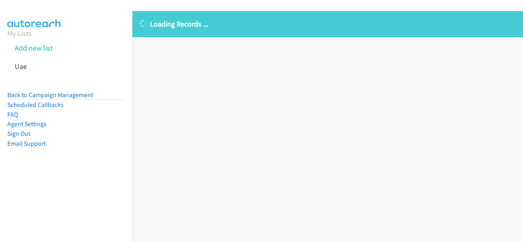 The width and height of the screenshot is (523, 242). What do you see at coordinates (21, 66) in the screenshot?
I see `a: Uae` at bounding box center [21, 66].